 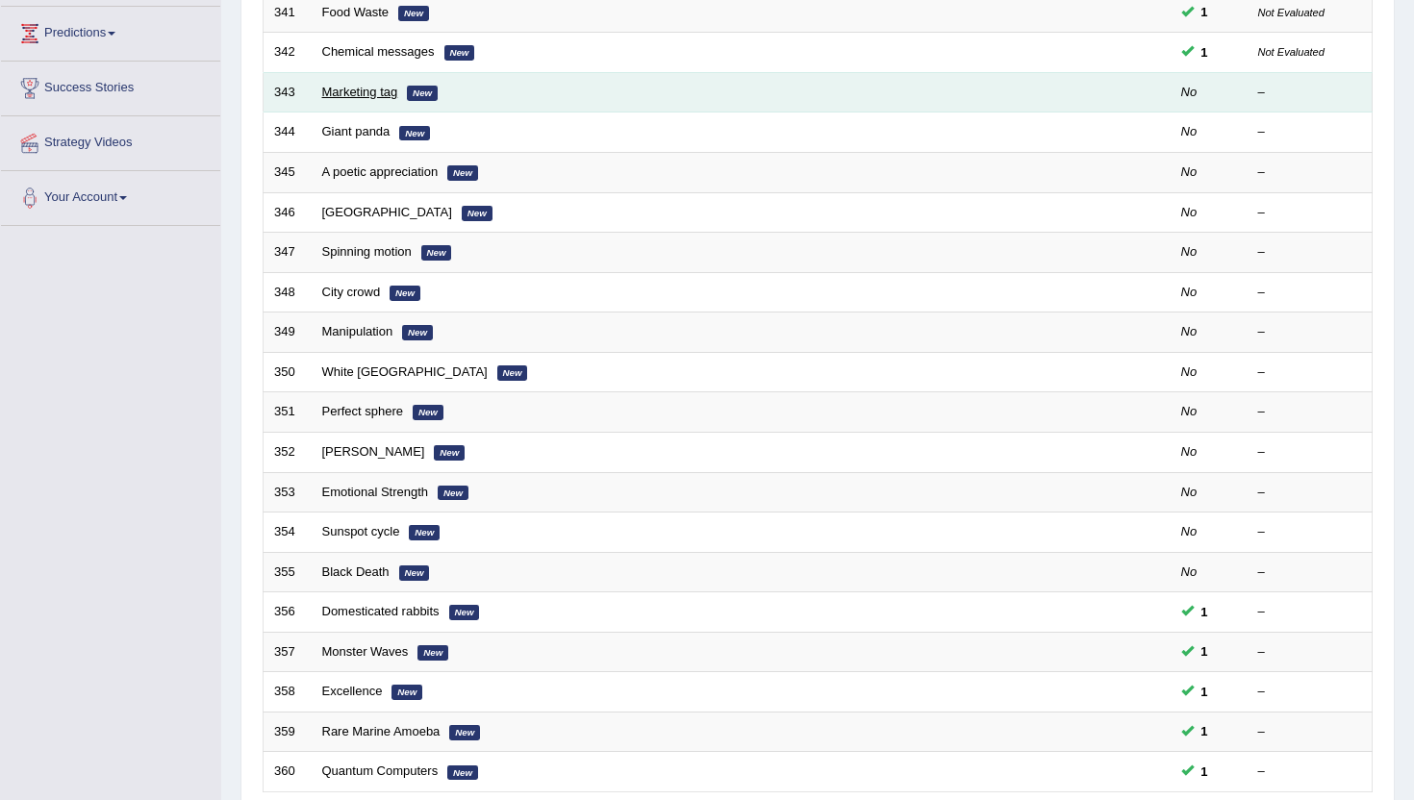 I want to click on a: Rare Marine Amoeba, so click(x=381, y=731).